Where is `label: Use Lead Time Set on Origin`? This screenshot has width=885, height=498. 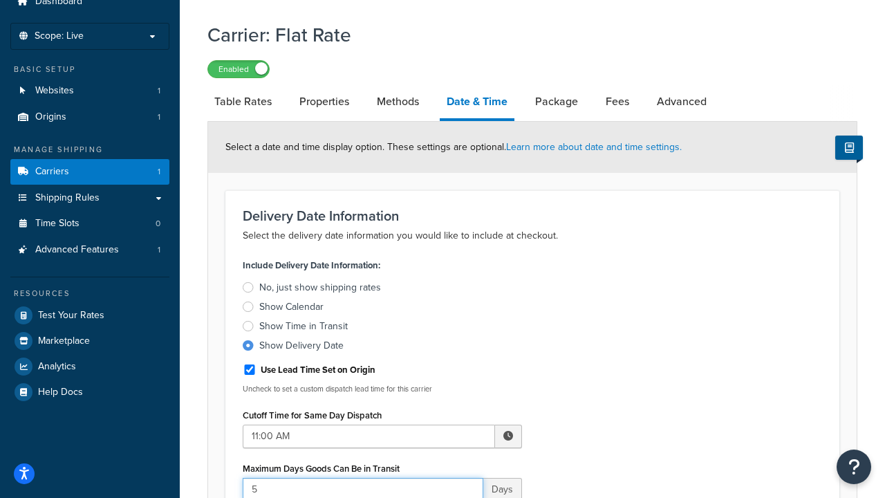
label: Use Lead Time Set on Origin is located at coordinates (318, 370).